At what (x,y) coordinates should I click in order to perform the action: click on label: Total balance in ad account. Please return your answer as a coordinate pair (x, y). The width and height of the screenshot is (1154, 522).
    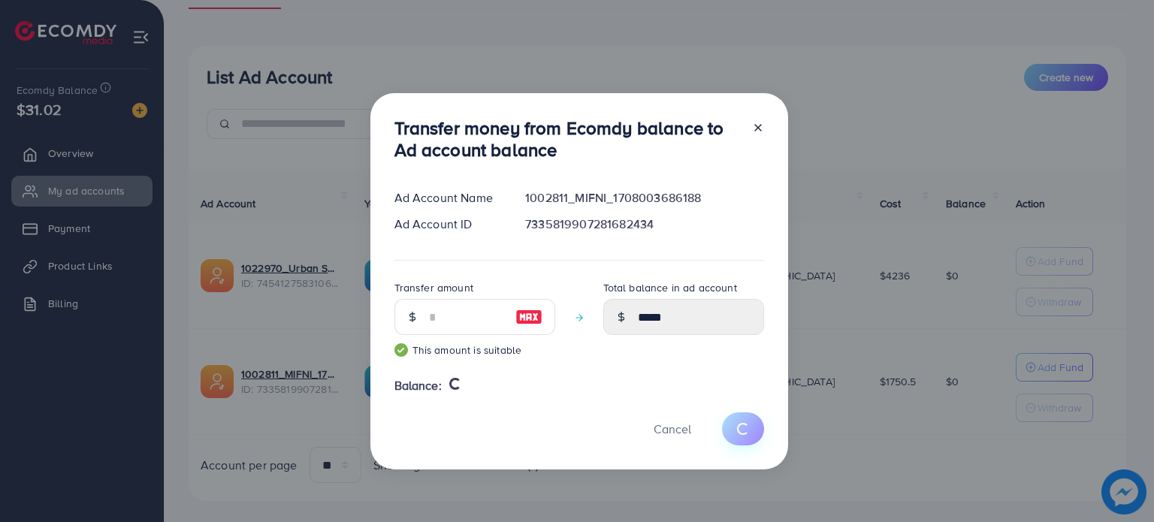
    Looking at the image, I should click on (670, 288).